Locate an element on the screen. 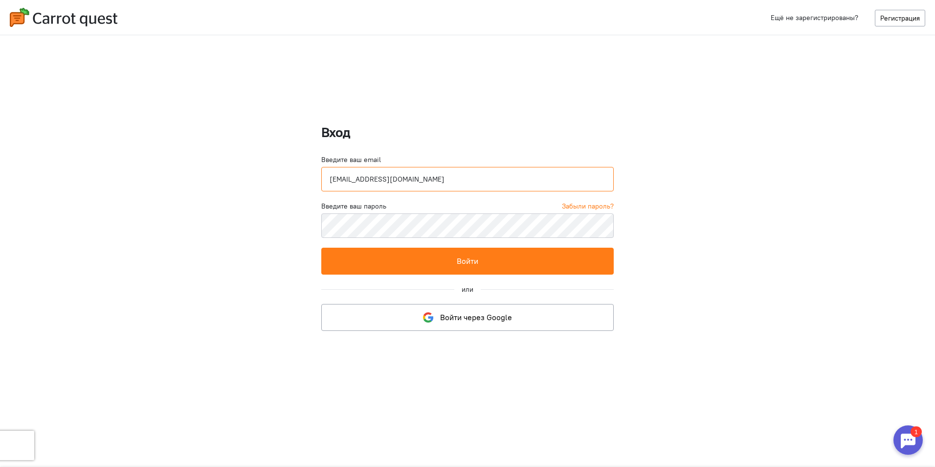  a: Забыли пароль? is located at coordinates (588, 206).